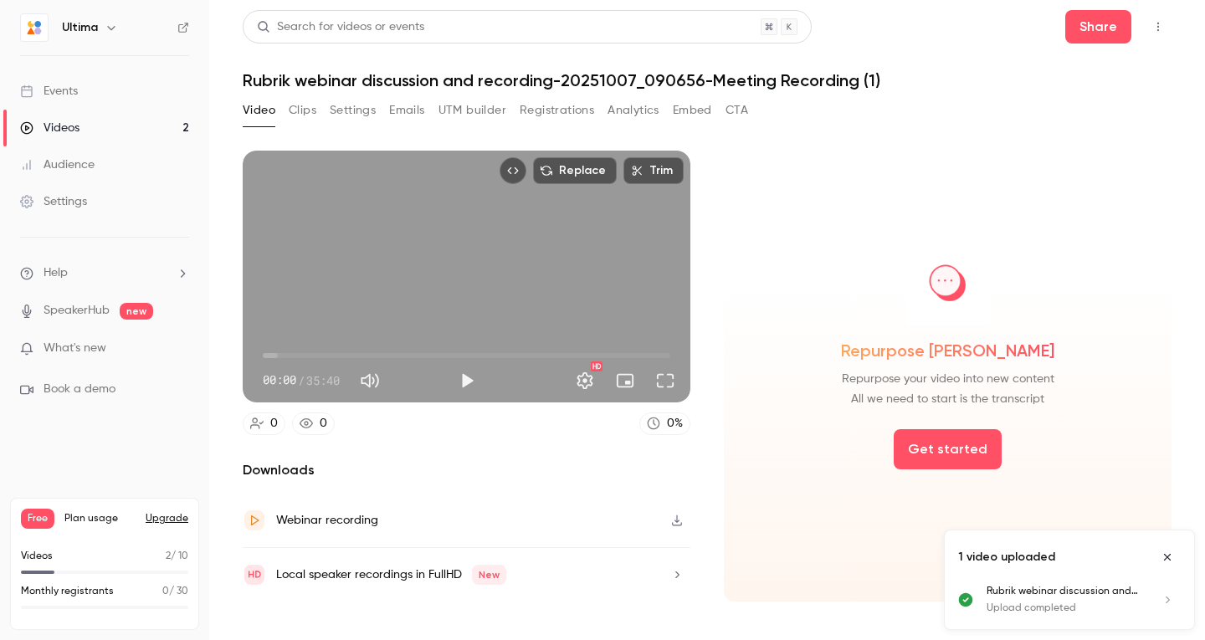 This screenshot has width=1205, height=640. Describe the element at coordinates (665, 424) in the screenshot. I see `a: 0%` at that location.